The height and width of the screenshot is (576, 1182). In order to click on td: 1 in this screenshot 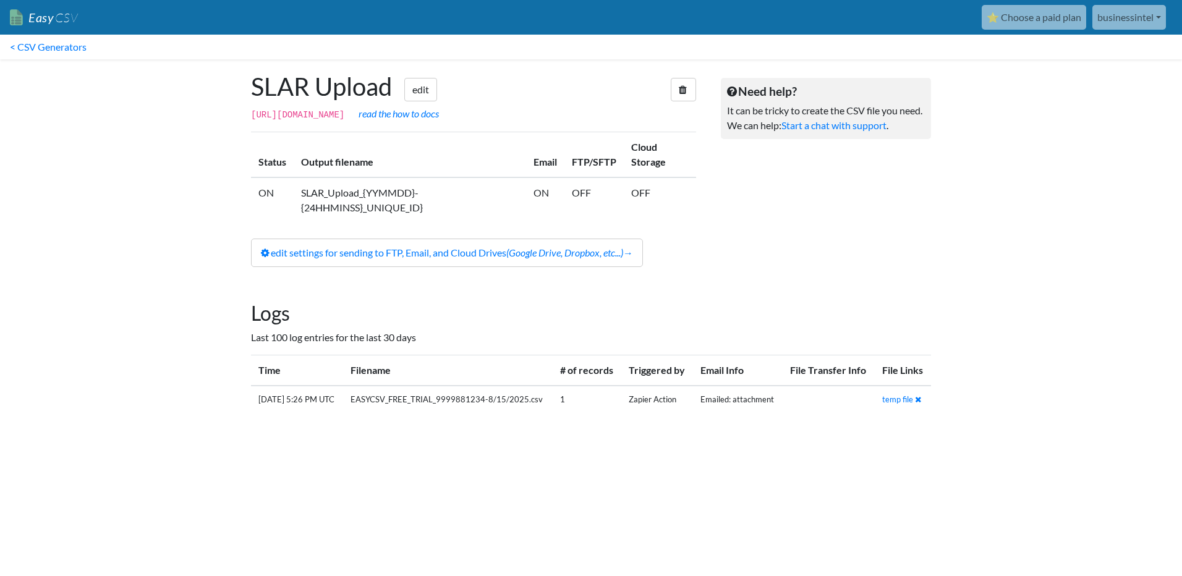, I will do `click(587, 399)`.